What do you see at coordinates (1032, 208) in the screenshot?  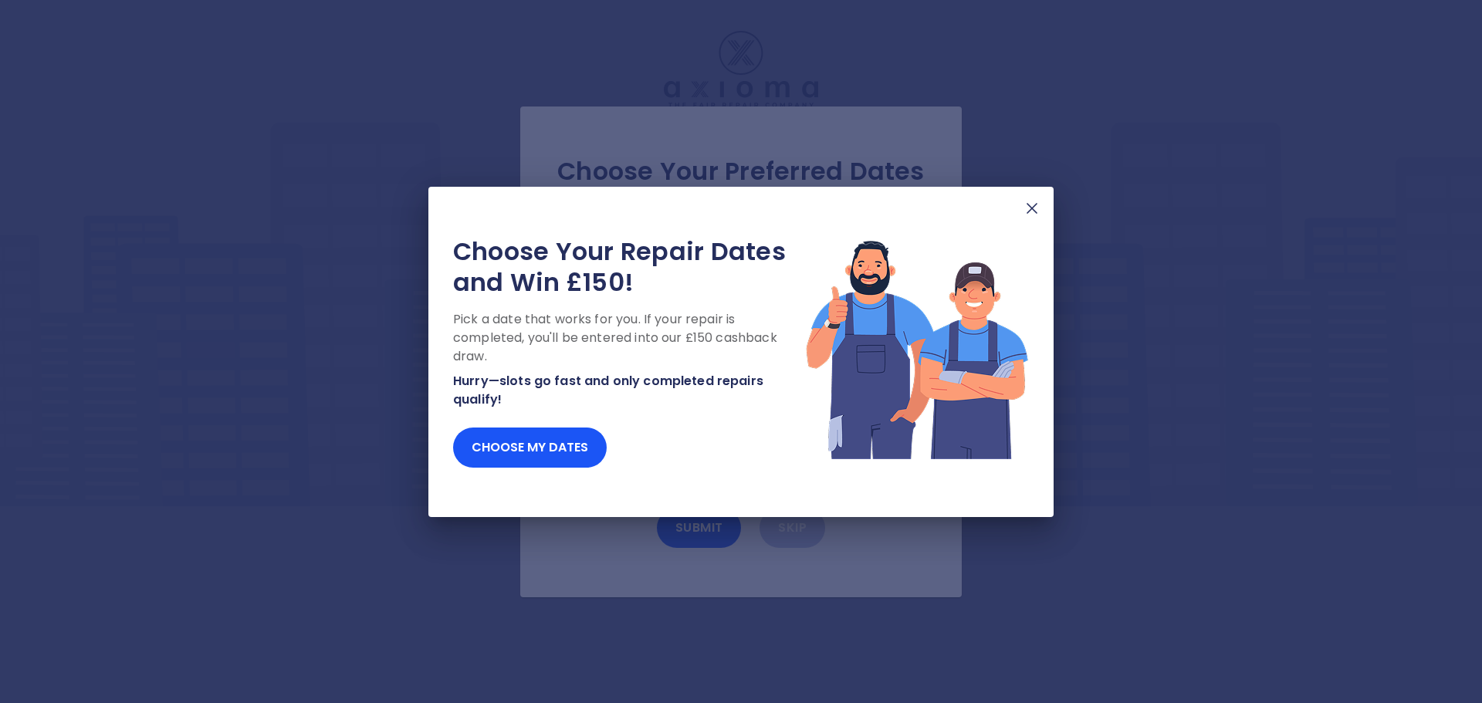 I see `img: X Mark` at bounding box center [1032, 208].